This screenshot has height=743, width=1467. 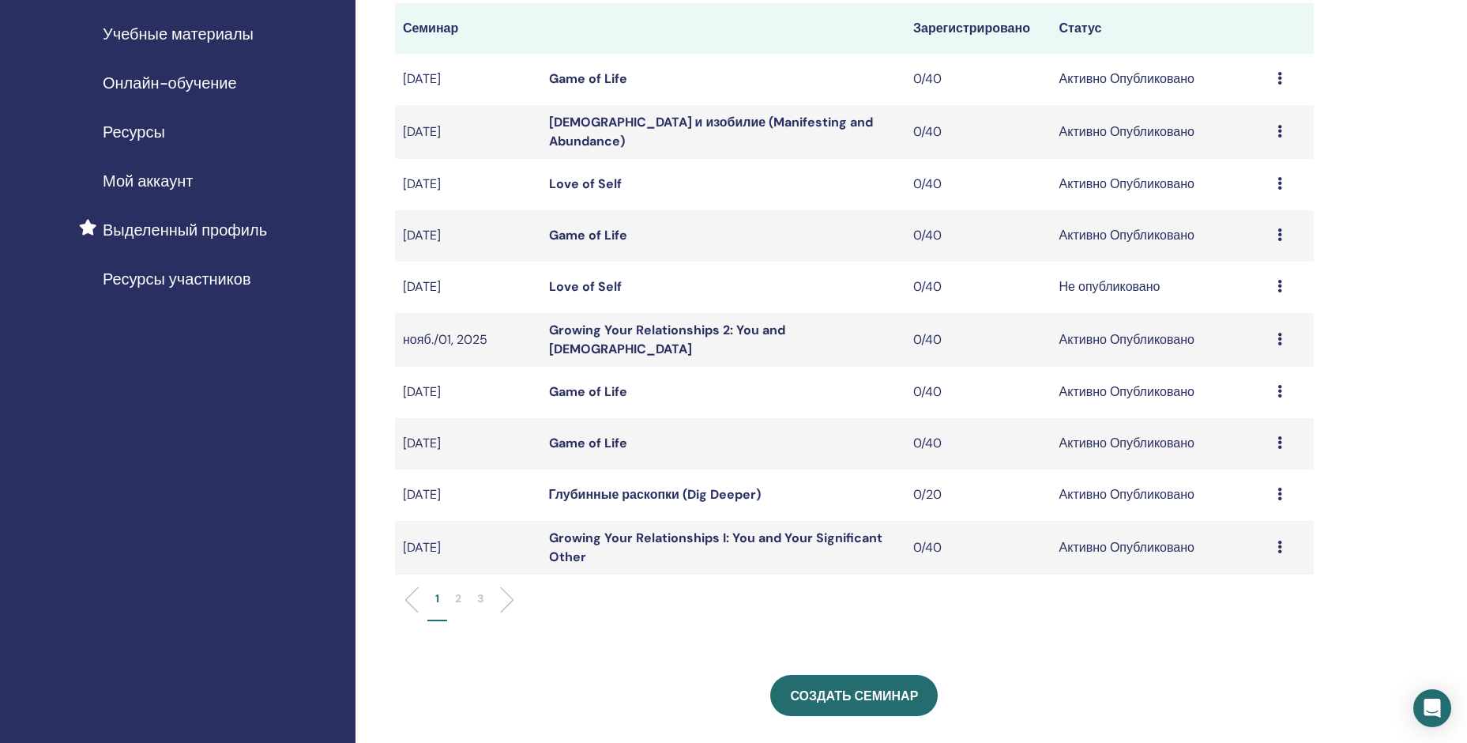 What do you see at coordinates (468, 340) in the screenshot?
I see `td: нояб./01, 2025` at bounding box center [468, 340].